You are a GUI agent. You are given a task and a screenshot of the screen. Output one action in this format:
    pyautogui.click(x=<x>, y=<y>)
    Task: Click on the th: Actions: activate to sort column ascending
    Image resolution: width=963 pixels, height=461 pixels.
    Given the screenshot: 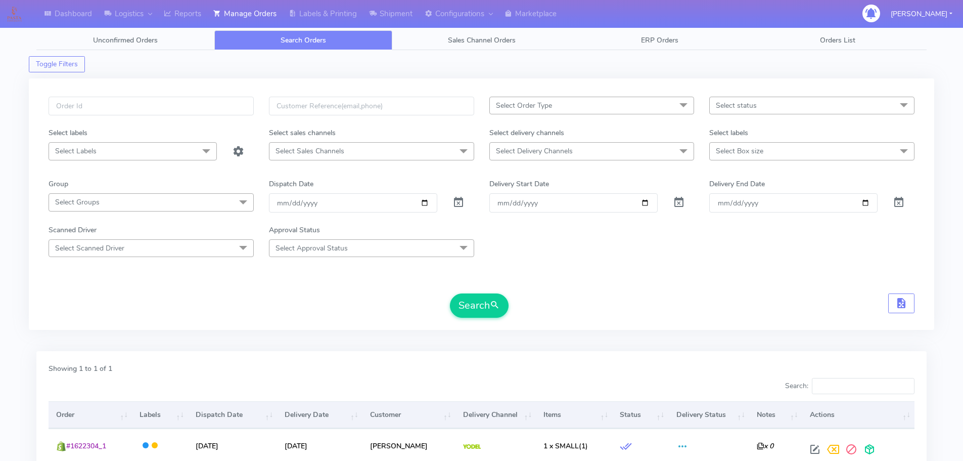 What is the action you would take?
    pyautogui.click(x=859, y=415)
    